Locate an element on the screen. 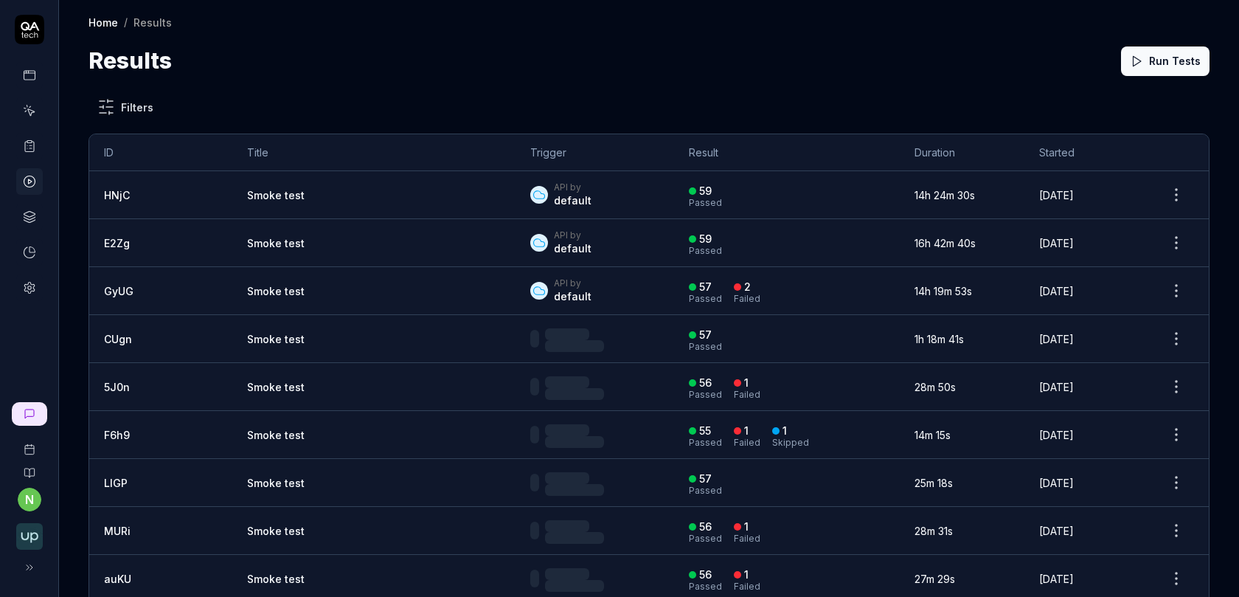  a: 5J0n is located at coordinates (117, 386).